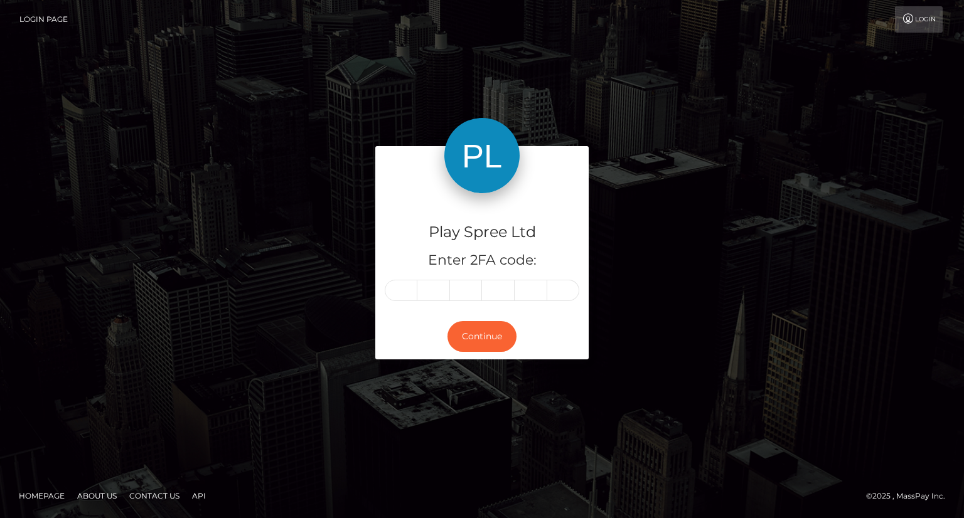 Image resolution: width=964 pixels, height=518 pixels. Describe the element at coordinates (97, 496) in the screenshot. I see `a: About Us` at that location.